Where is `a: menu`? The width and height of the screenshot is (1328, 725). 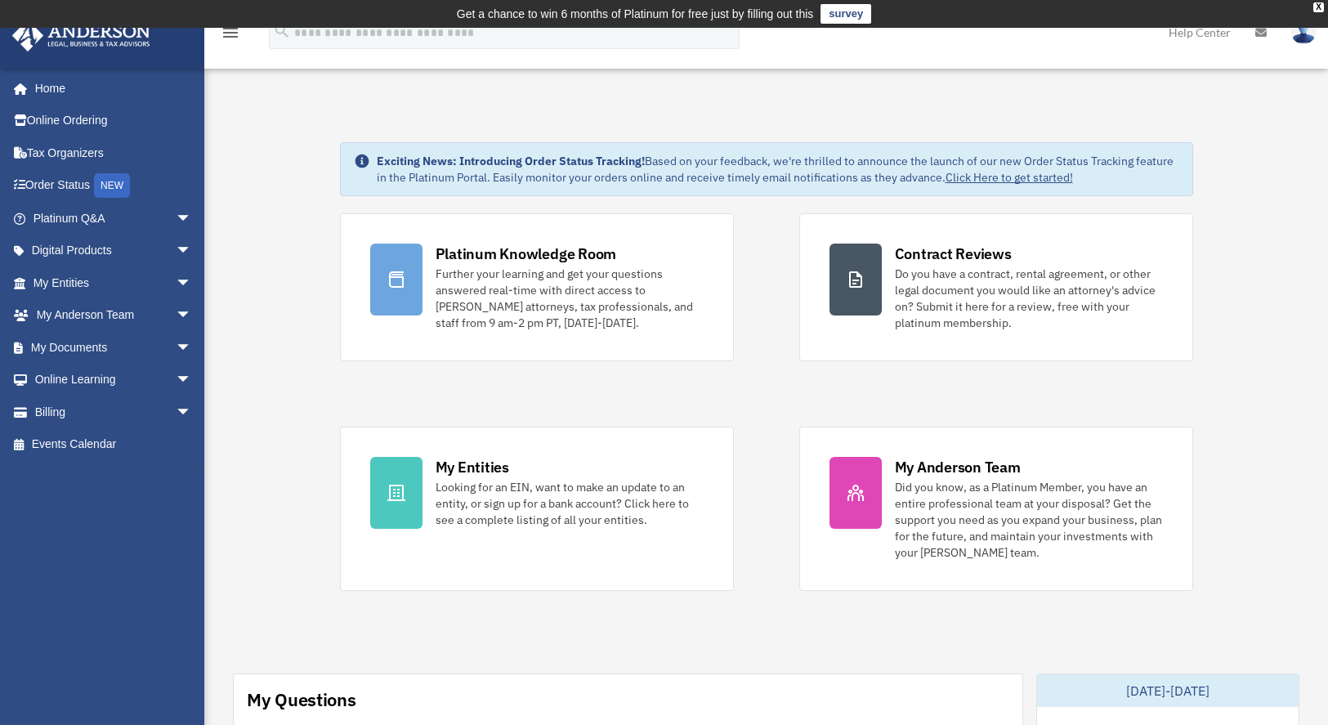
a: menu is located at coordinates (230, 35).